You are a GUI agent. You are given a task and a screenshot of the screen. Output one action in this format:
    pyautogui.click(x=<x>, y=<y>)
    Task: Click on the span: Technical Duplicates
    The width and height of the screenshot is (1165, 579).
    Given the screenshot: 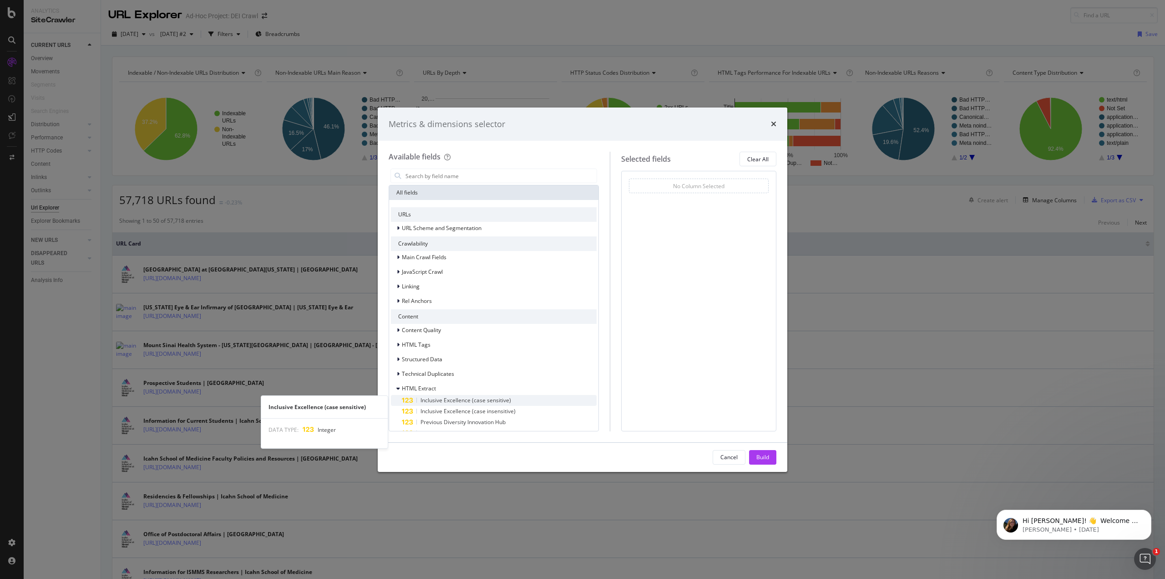 What is the action you would take?
    pyautogui.click(x=428, y=373)
    